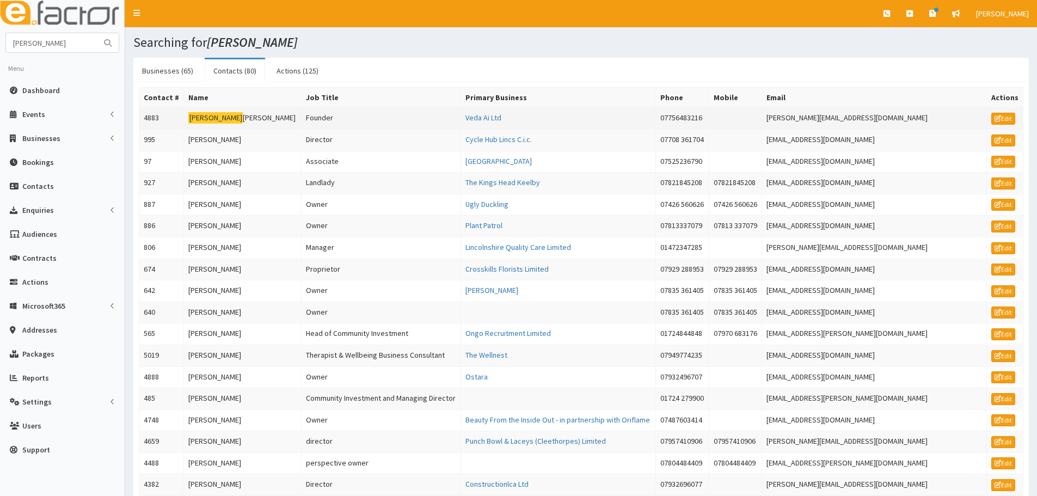 This screenshot has height=496, width=1037. I want to click on th: Email, so click(874, 97).